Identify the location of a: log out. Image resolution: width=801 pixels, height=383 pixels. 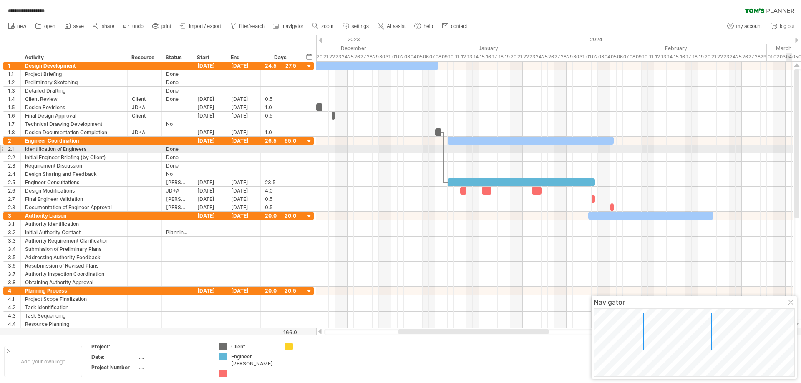
(783, 26).